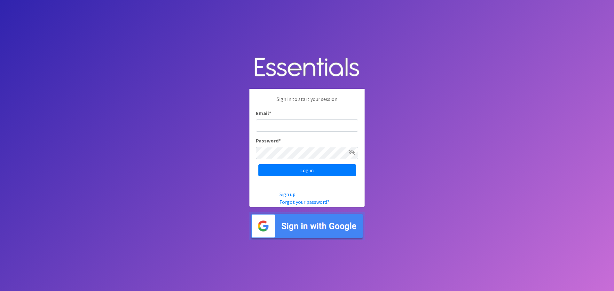 The width and height of the screenshot is (614, 291). Describe the element at coordinates (307, 170) in the screenshot. I see `input: Log in` at that location.